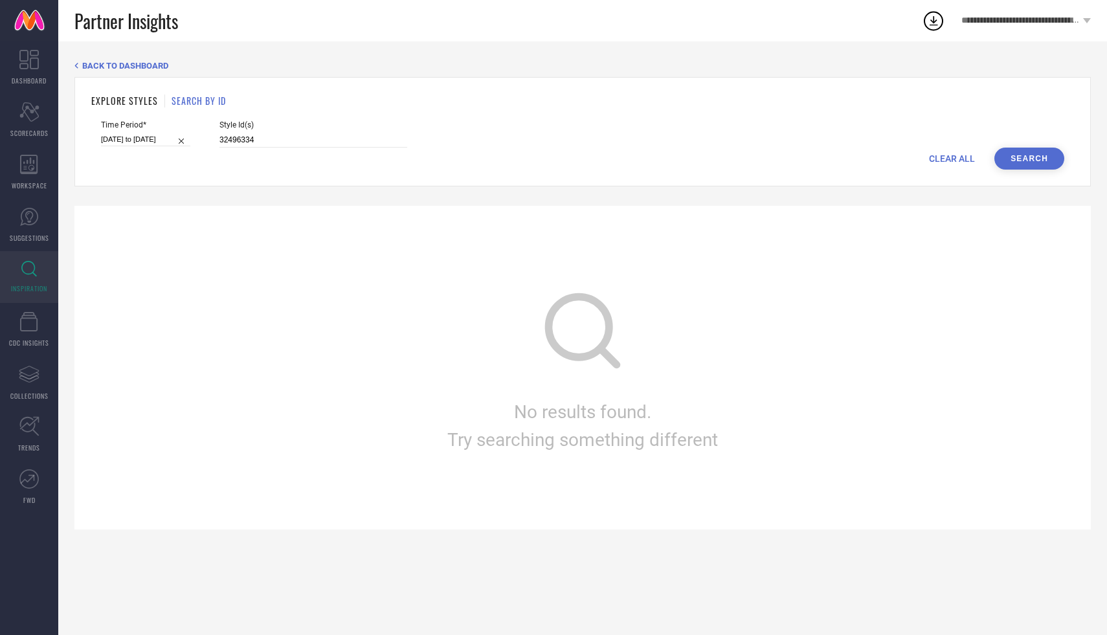  Describe the element at coordinates (124, 100) in the screenshot. I see `h1: EXPLORE STYLES` at that location.